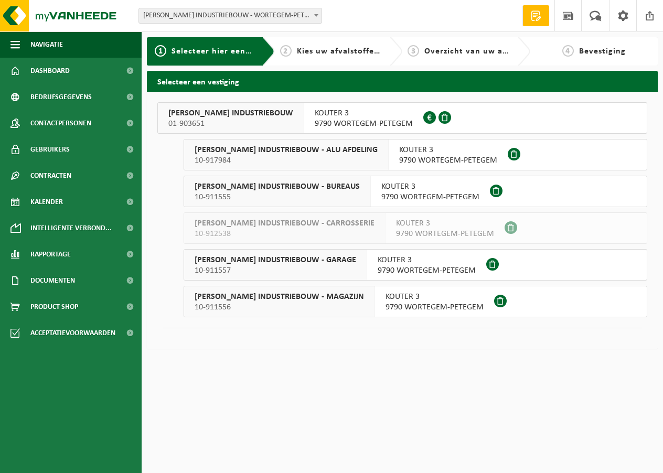  What do you see at coordinates (228, 51) in the screenshot?
I see `span: Selecteer hier een vestiging` at bounding box center [228, 51].